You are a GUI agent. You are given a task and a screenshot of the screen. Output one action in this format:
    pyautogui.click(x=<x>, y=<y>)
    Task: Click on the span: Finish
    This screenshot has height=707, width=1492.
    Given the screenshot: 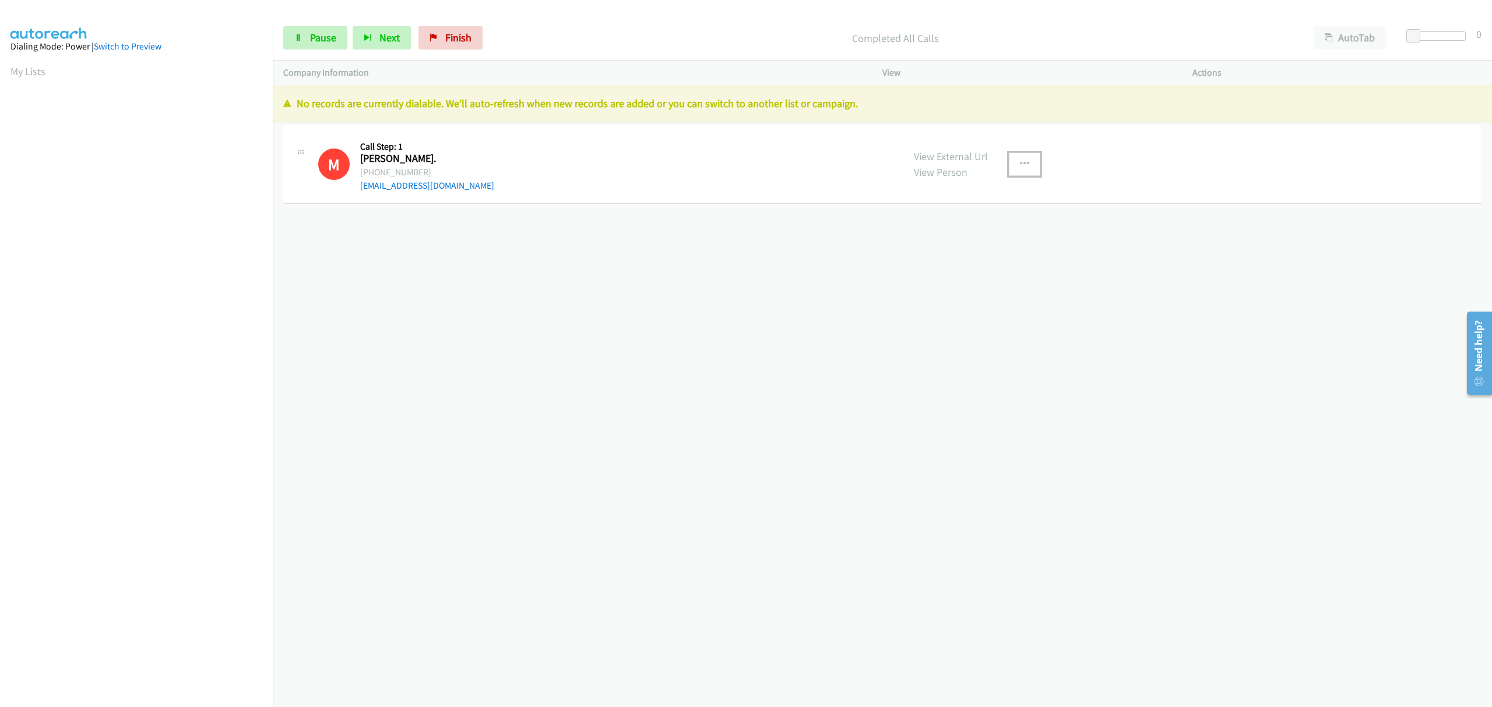 What is the action you would take?
    pyautogui.click(x=458, y=37)
    